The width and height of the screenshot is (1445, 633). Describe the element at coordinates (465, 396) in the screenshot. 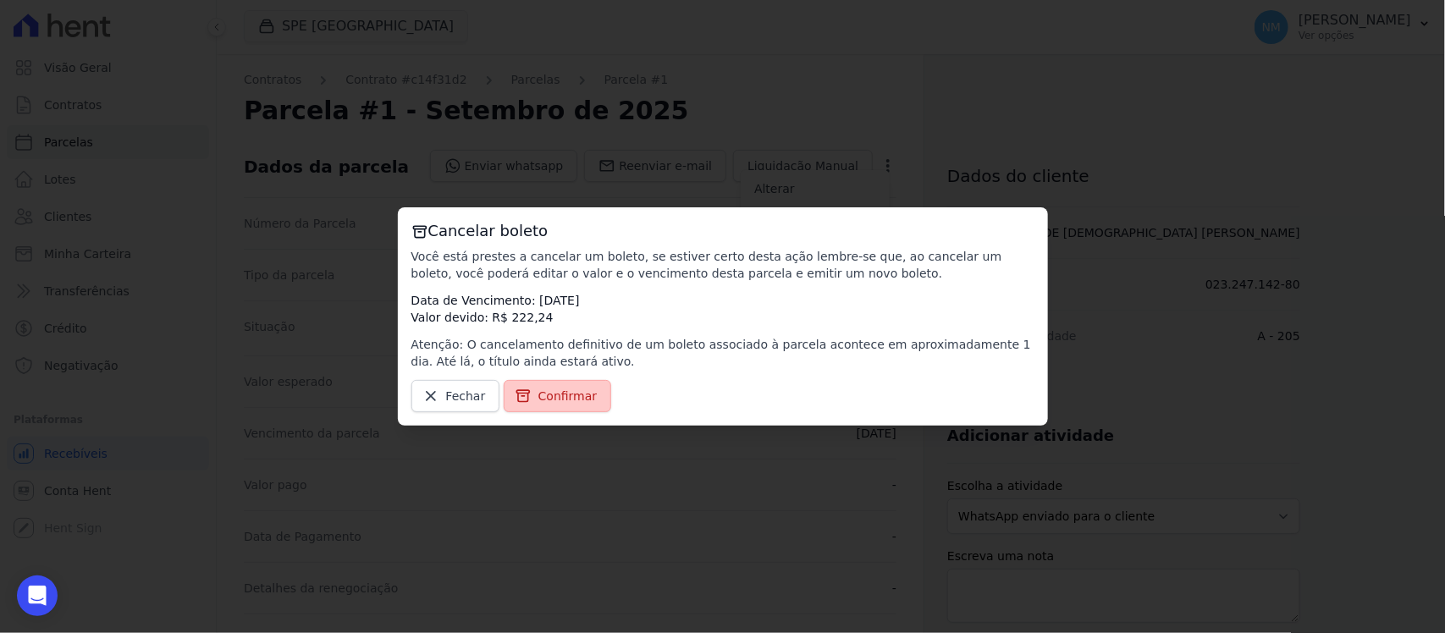

I see `span: Fechar` at that location.